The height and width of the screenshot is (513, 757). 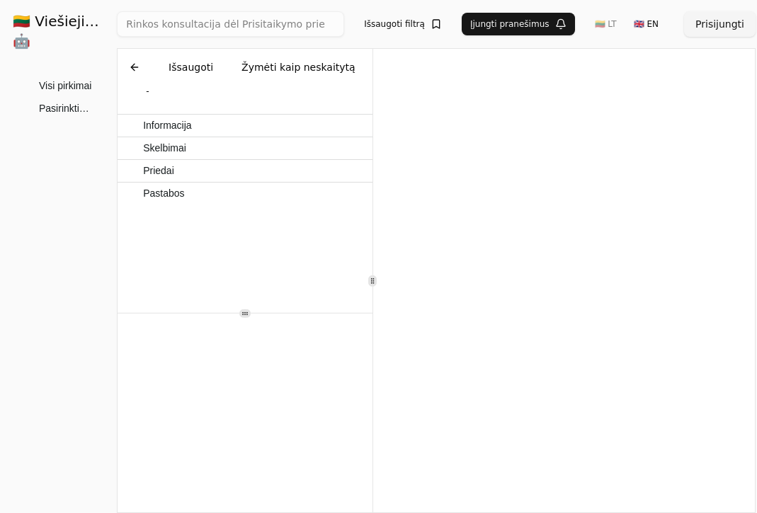 I want to click on button: Įjungti pranešimus, so click(x=518, y=24).